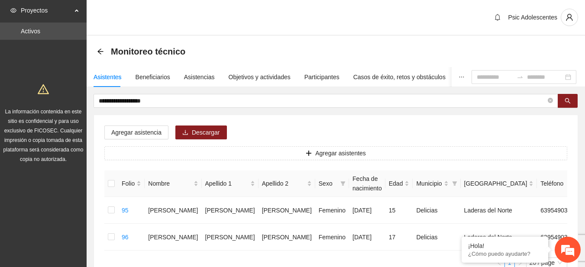 The width and height of the screenshot is (585, 267). Describe the element at coordinates (227, 184) in the screenshot. I see `span: Apellido 1` at that location.